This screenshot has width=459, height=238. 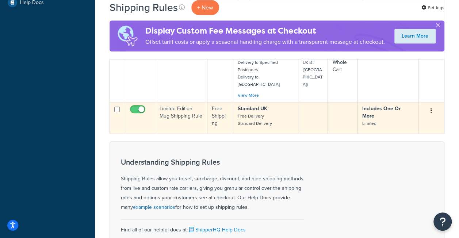 What do you see at coordinates (343, 68) in the screenshot?
I see `td: Price > 2000.00 for Whole Cart` at bounding box center [343, 68].